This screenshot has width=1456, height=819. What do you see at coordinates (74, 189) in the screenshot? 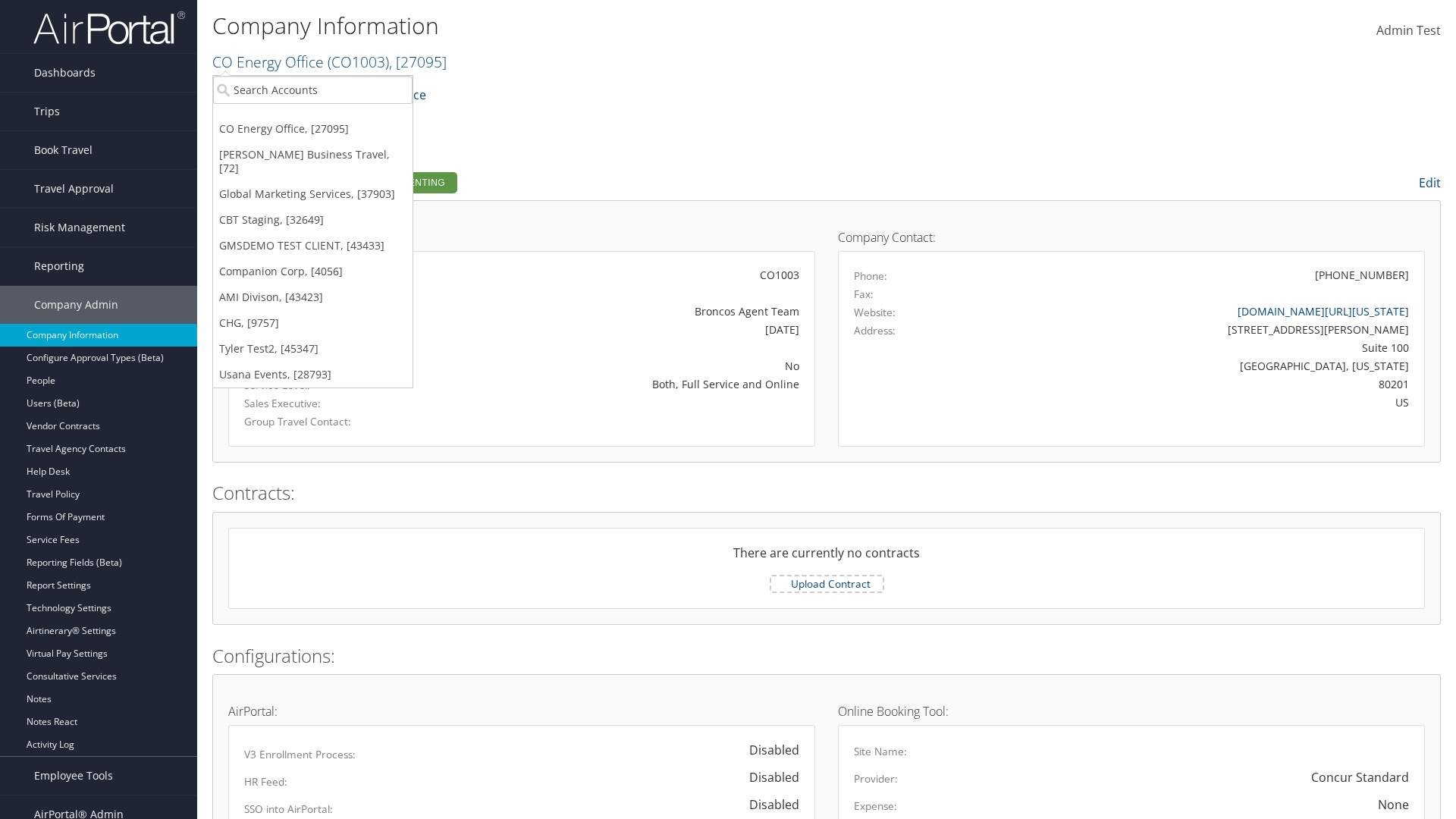
I see `span: Travel Approval` at bounding box center [74, 189].